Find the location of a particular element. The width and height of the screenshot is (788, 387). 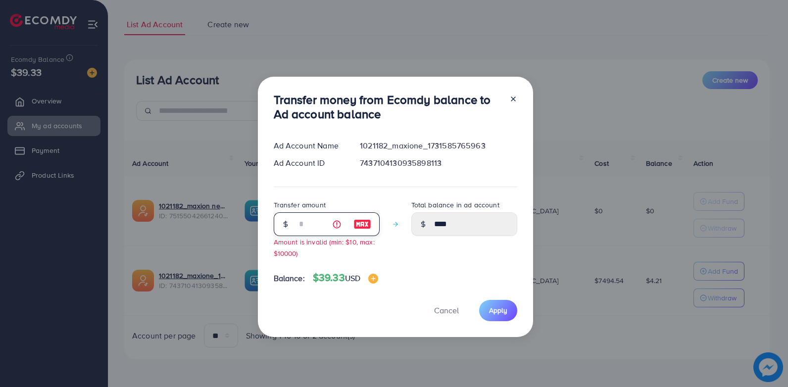

button: Apply is located at coordinates (498, 310).